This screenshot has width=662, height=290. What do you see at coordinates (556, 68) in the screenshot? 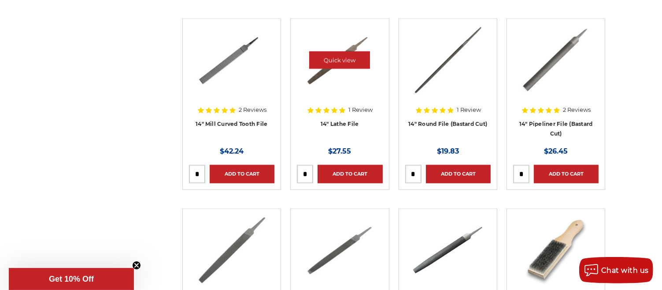
I see `a: 14 inch pipeliner file` at bounding box center [556, 68].